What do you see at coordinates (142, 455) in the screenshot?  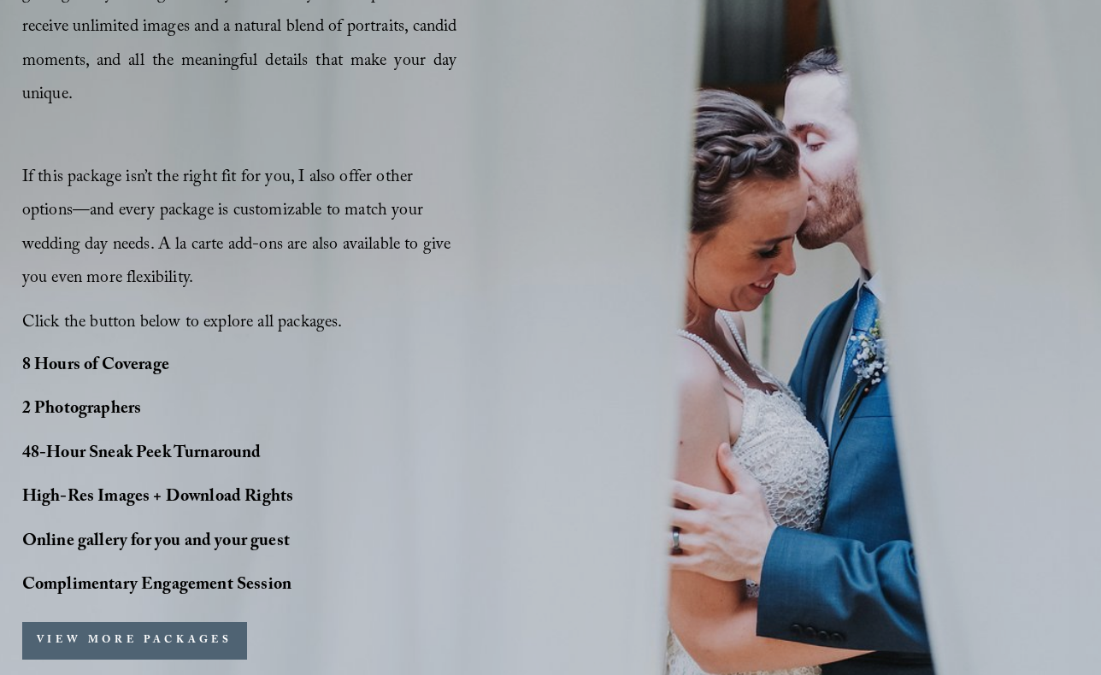 I see `strong: 48-Hour Sneak Peek Turnaround` at bounding box center [142, 455].